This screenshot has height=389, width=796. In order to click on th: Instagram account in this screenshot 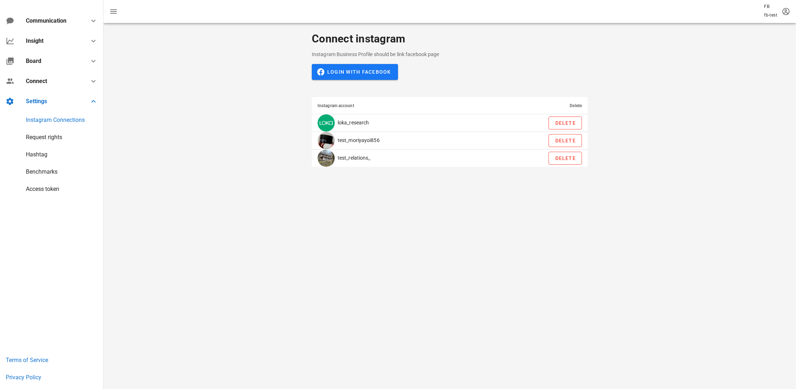, I will do `click(397, 106)`.